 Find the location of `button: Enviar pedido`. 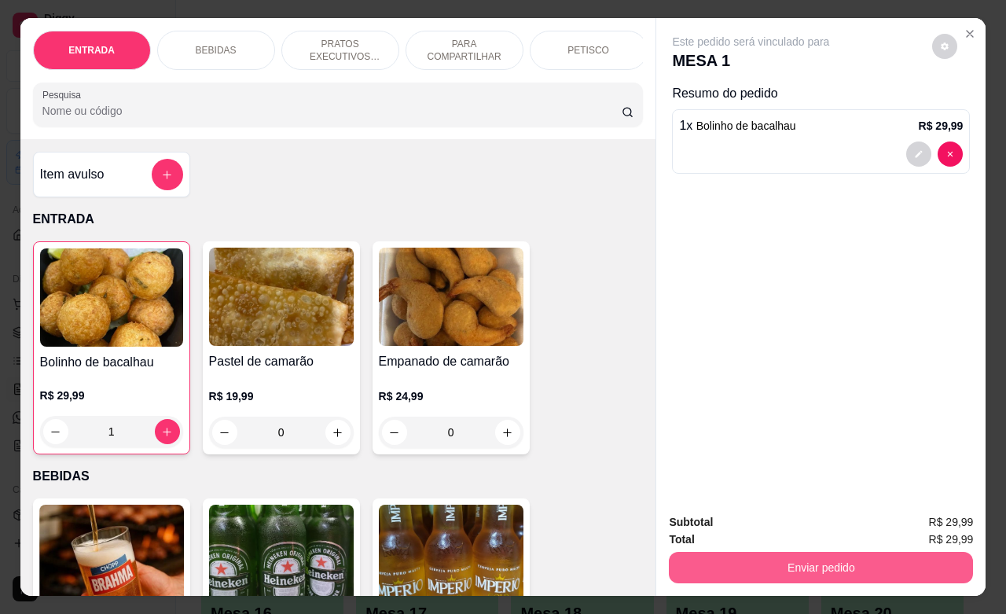

button: Enviar pedido is located at coordinates (821, 568).